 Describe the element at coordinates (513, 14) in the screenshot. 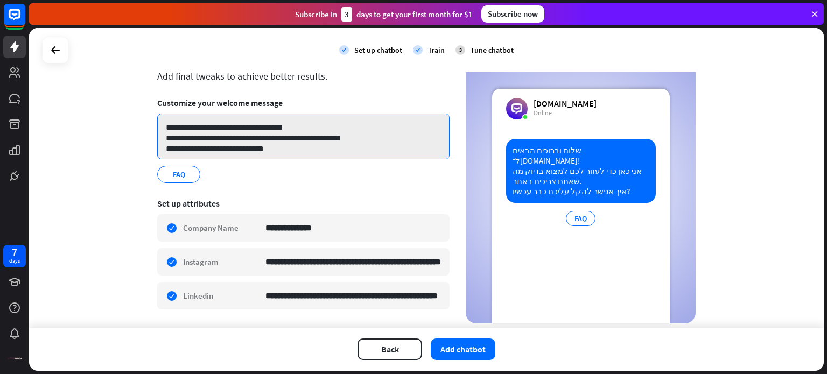

I see `div: Subscribe now` at that location.